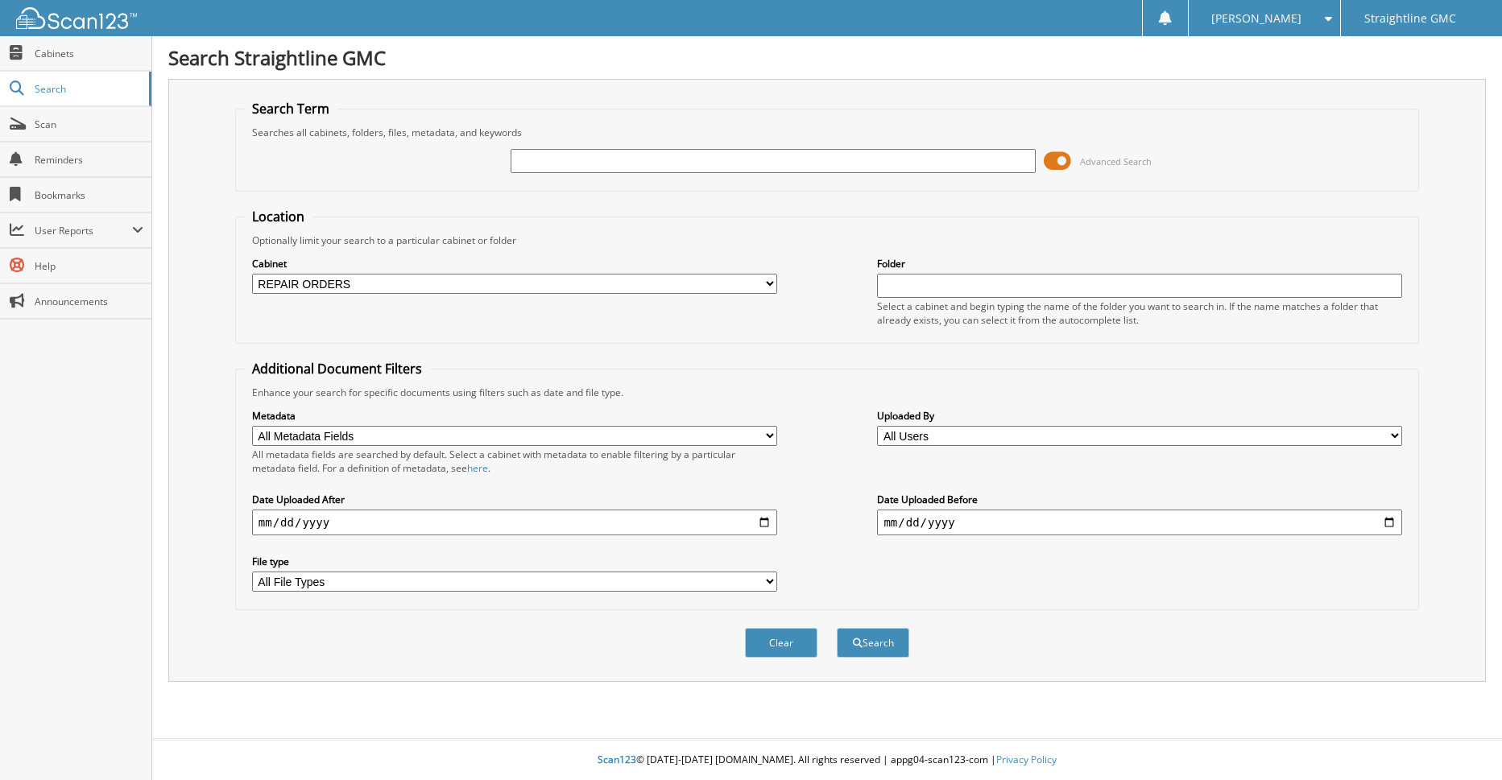 The height and width of the screenshot is (780, 1502). Describe the element at coordinates (1462, 742) in the screenshot. I see `div: Chat Widget` at that location.